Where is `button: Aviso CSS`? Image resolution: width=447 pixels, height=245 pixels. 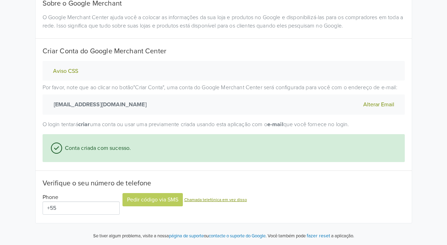
button: Aviso CSS is located at coordinates (66, 71).